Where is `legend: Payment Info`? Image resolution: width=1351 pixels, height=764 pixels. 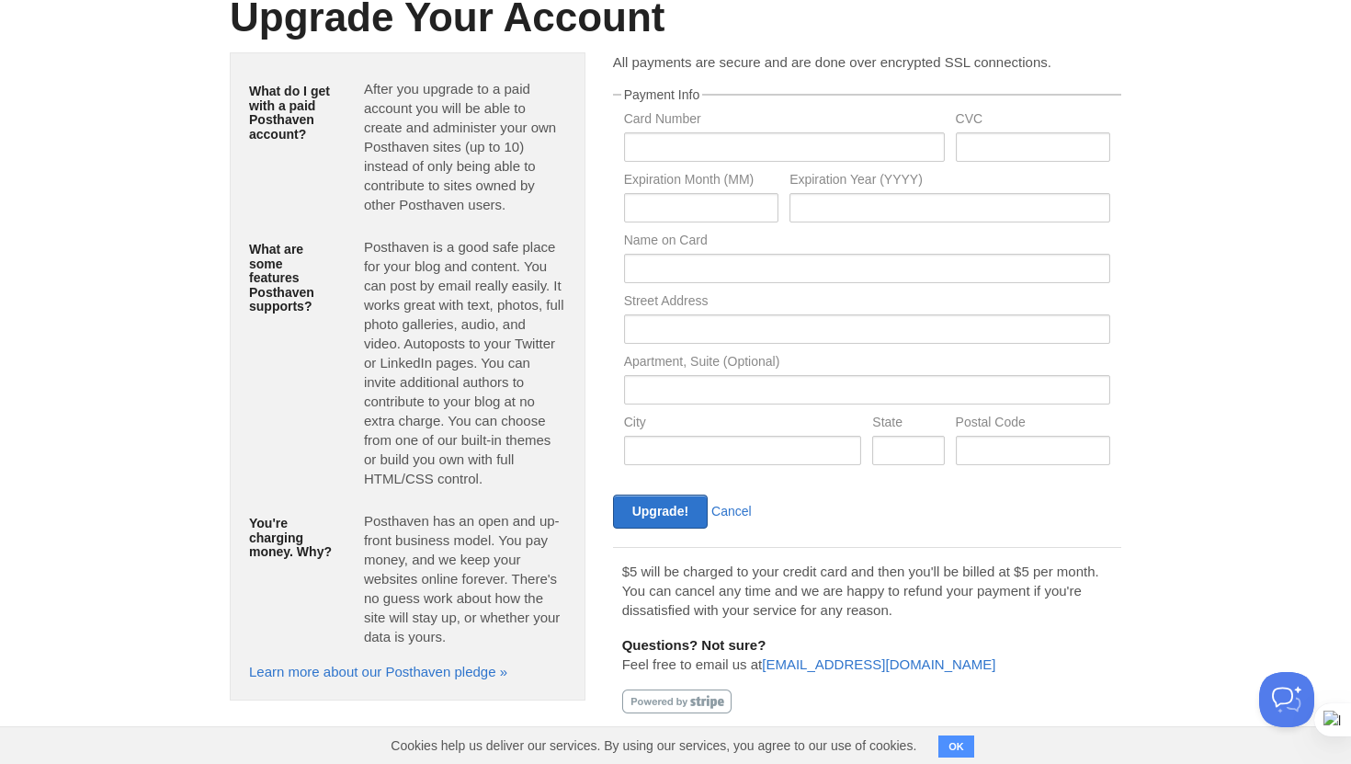 legend: Payment Info is located at coordinates (662, 95).